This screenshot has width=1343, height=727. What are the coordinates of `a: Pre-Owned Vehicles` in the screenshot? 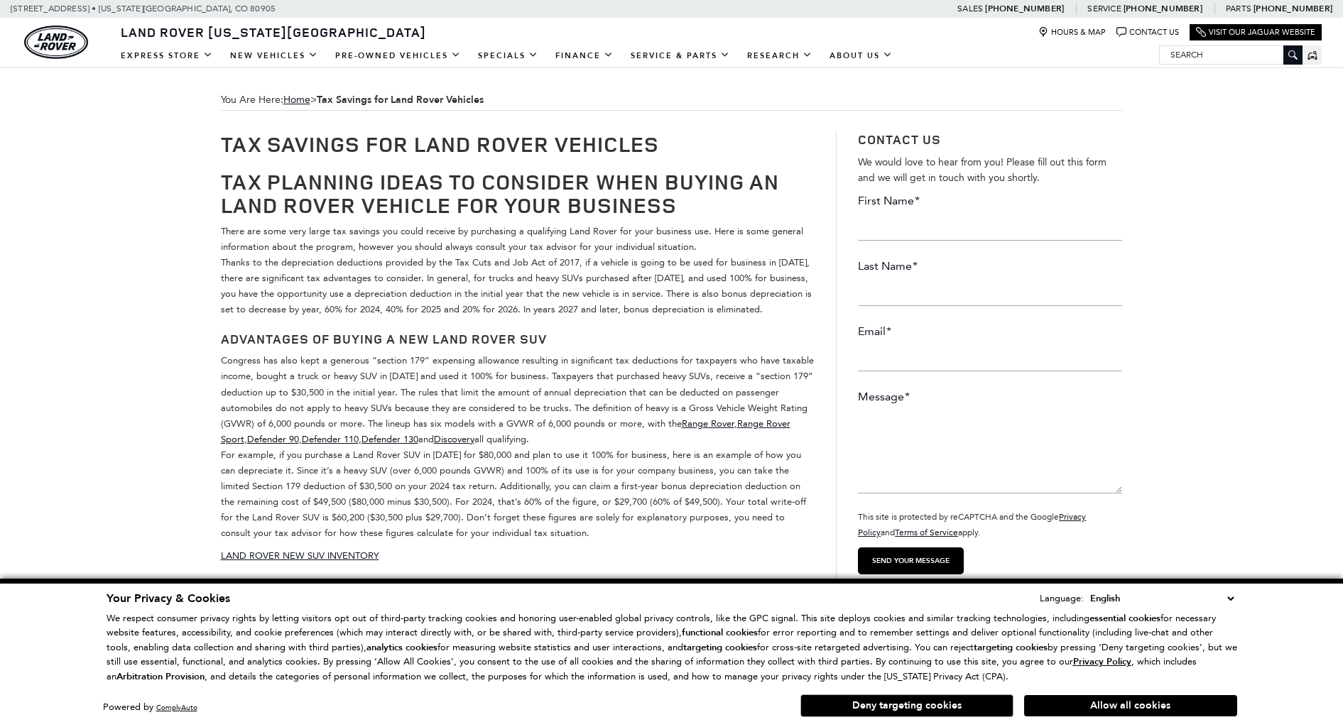 It's located at (398, 55).